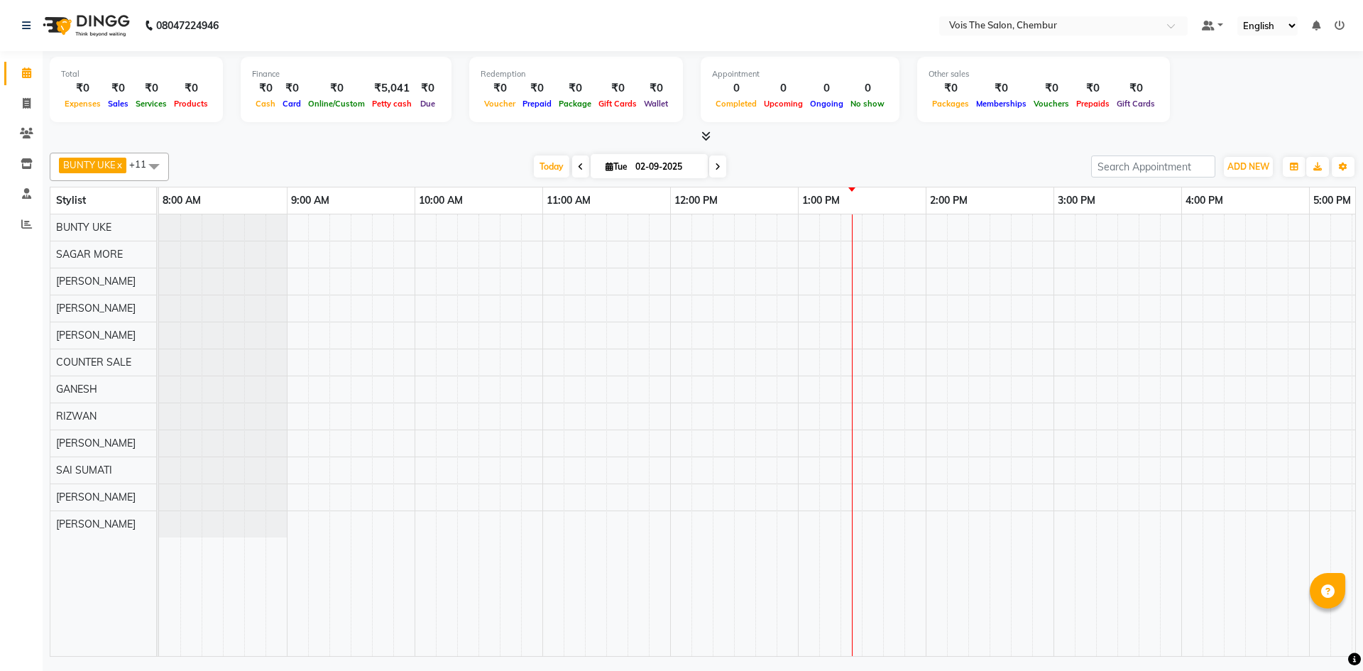  Describe the element at coordinates (1332, 200) in the screenshot. I see `a: 5:00 PM` at that location.